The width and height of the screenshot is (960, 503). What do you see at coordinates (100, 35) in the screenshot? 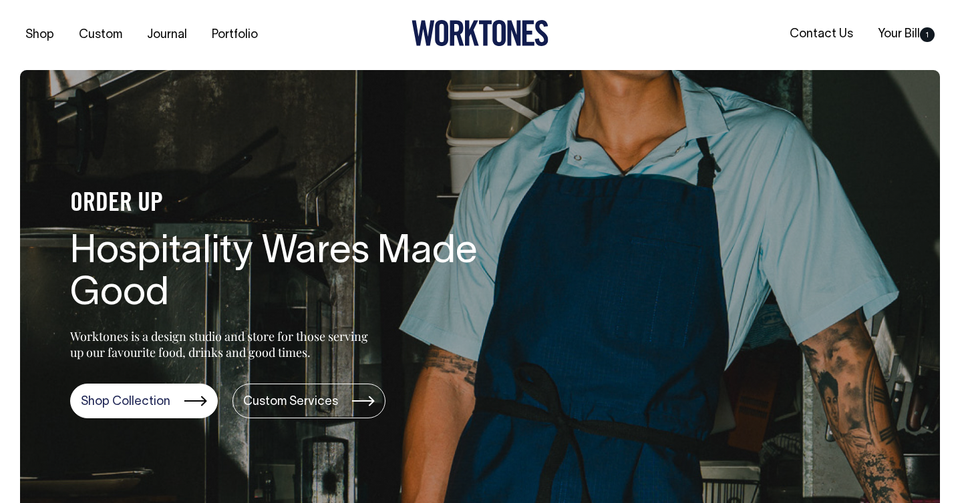
I see `a: Custom` at bounding box center [100, 35].